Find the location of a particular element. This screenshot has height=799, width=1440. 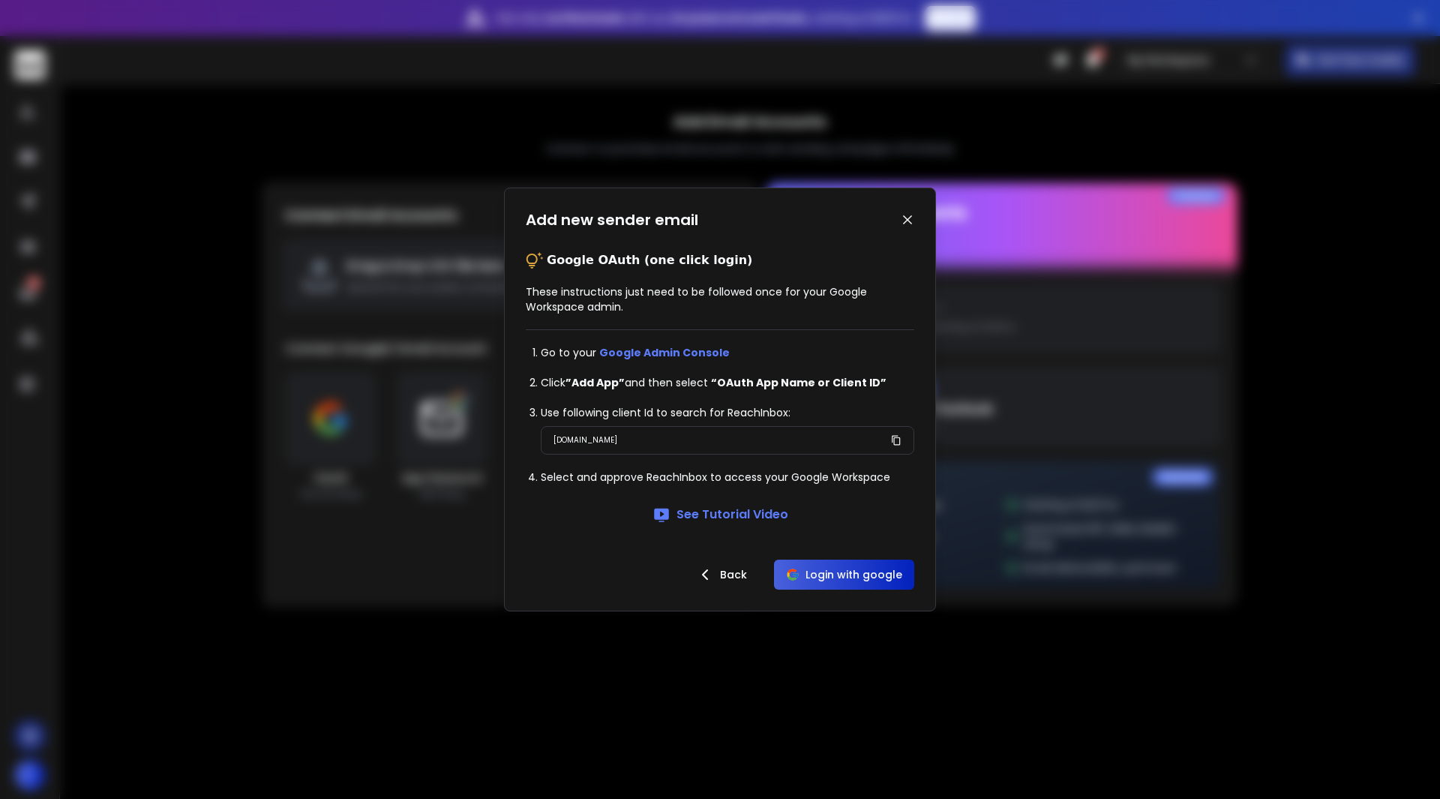

a: Google Admin Console is located at coordinates (664, 352).